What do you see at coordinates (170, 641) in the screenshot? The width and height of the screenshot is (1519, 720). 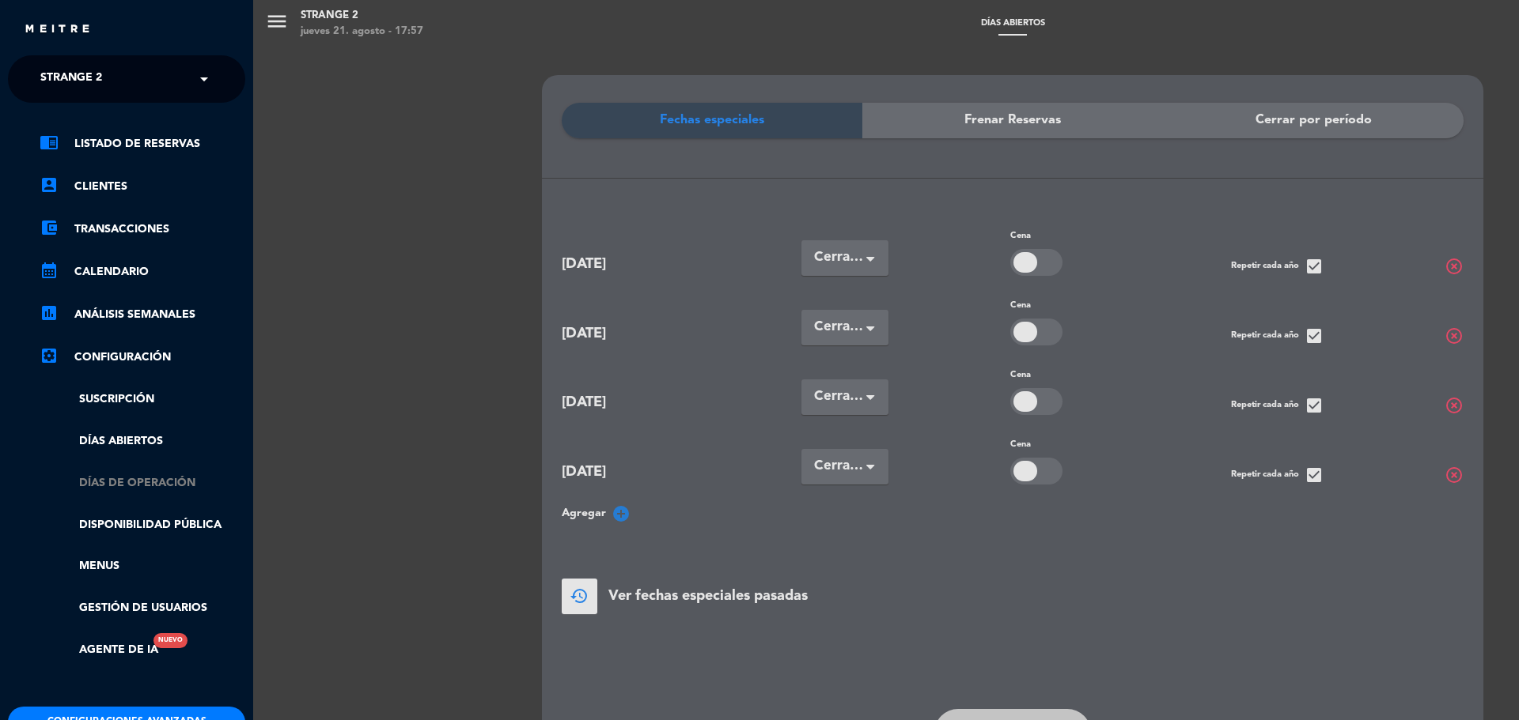 I see `div: Nuevo` at bounding box center [170, 641].